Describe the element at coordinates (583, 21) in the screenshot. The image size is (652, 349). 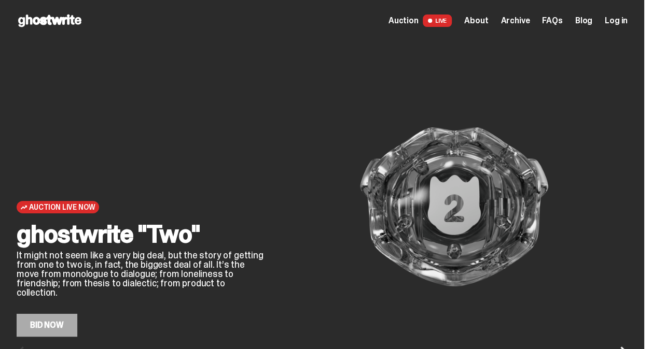
I see `a: Blog` at that location.